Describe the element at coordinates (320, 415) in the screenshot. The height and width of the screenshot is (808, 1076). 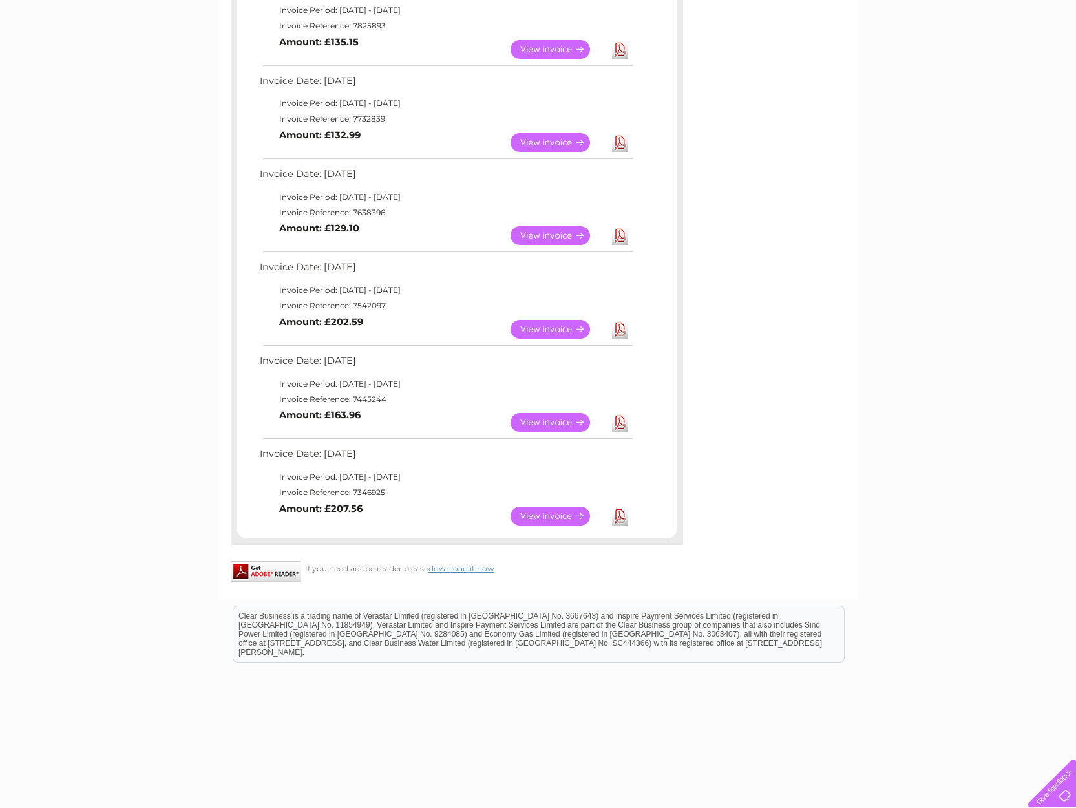
I see `b: Amount: £163.96` at that location.